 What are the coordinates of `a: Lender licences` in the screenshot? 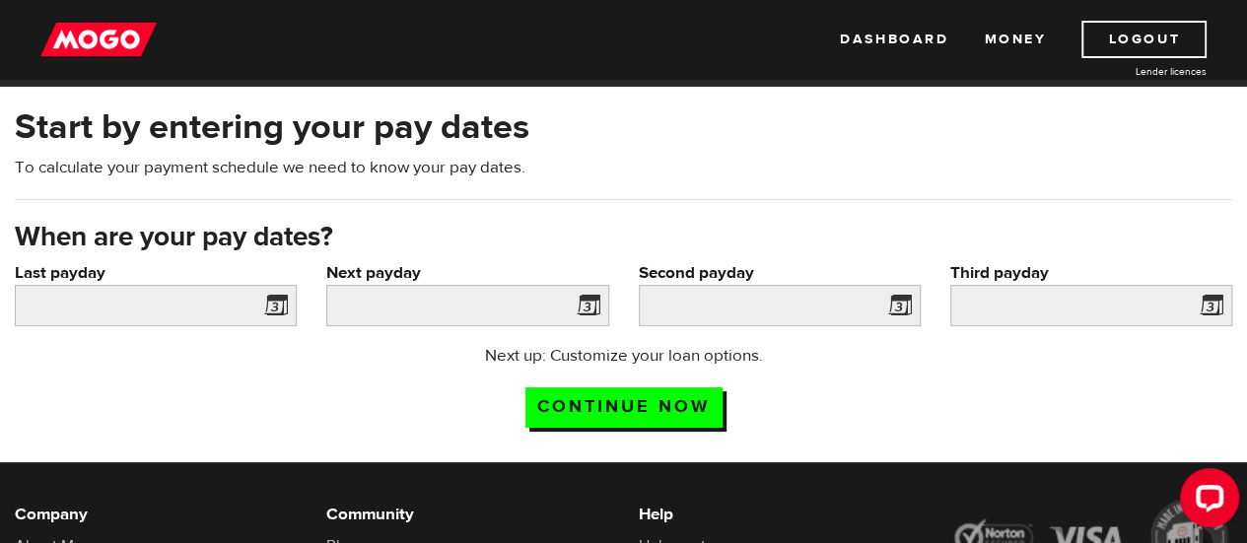 It's located at (1132, 71).